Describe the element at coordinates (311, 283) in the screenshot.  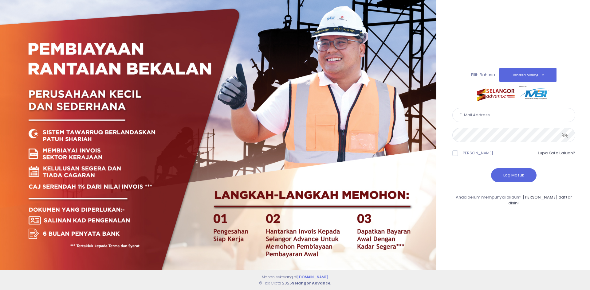
I see `strong: Selangor Advance` at that location.